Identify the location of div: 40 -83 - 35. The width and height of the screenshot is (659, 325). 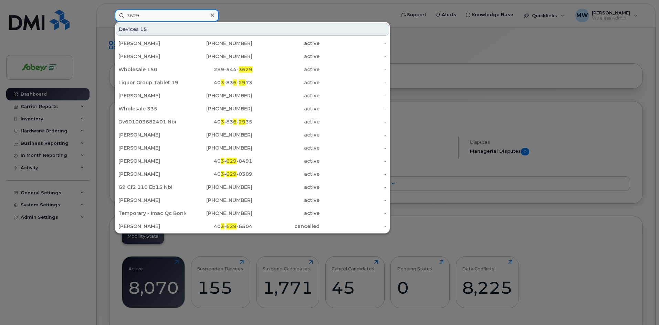
(219, 122).